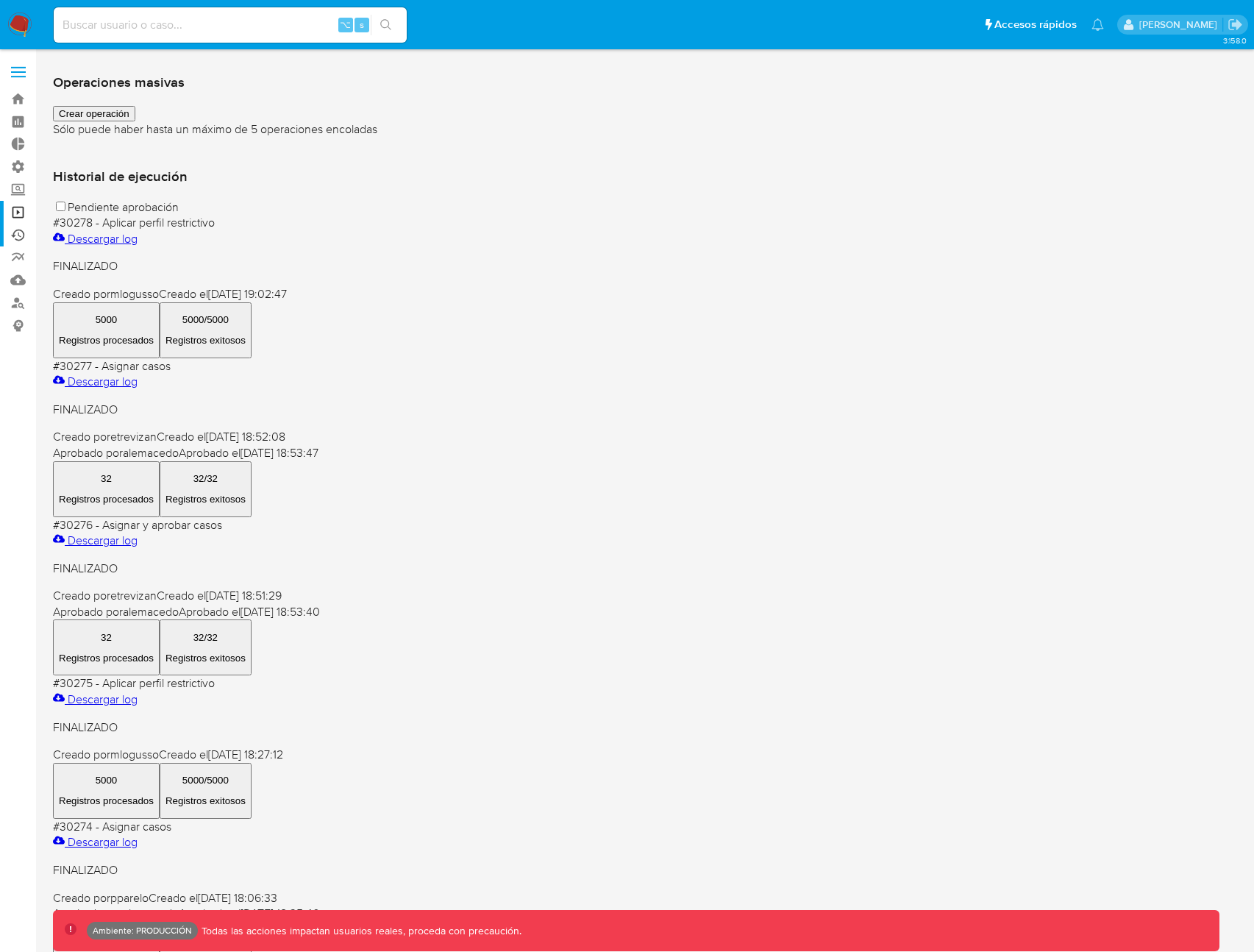 The image size is (1254, 952). What do you see at coordinates (1180, 24) in the screenshot?
I see `p: gaspar.zanini@mercadolibre.com` at bounding box center [1180, 24].